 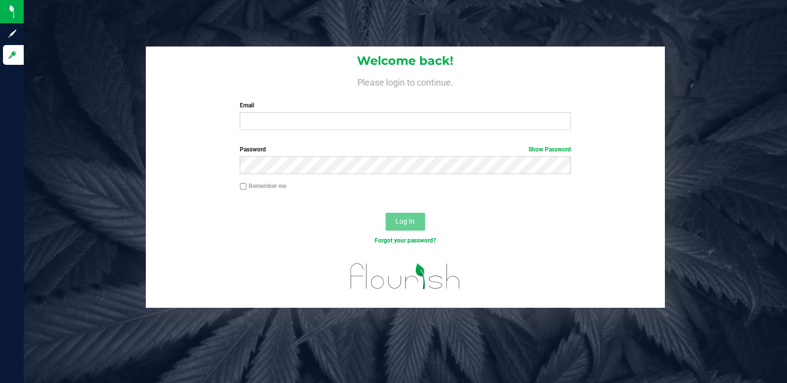 What do you see at coordinates (406, 222) in the screenshot?
I see `button: Log In` at bounding box center [406, 222].